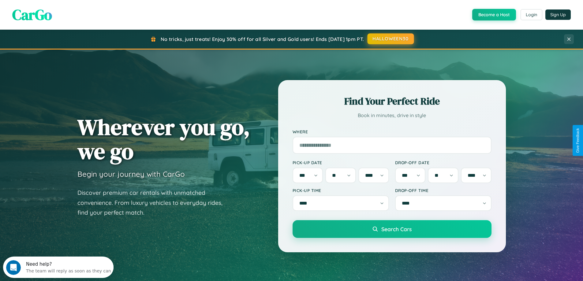 Image resolution: width=583 pixels, height=281 pixels. Describe the element at coordinates (494, 15) in the screenshot. I see `button: Become a Host` at that location.